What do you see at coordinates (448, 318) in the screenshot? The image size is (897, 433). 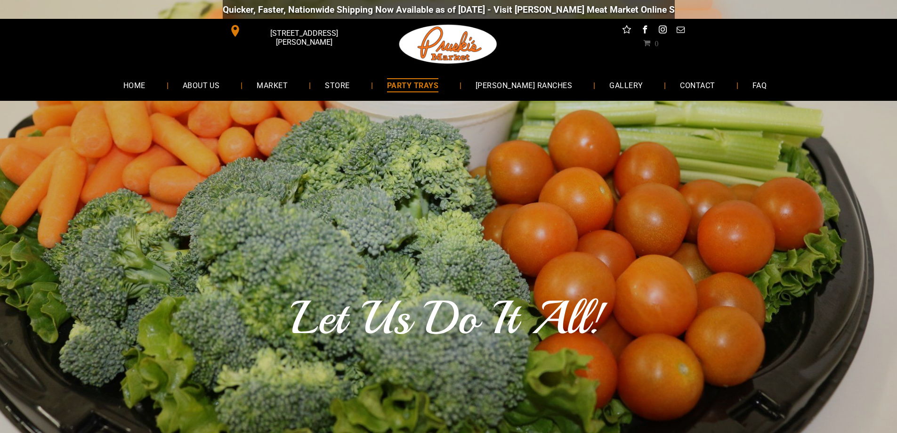 I see `font: Let Us Do It All!` at bounding box center [448, 318].